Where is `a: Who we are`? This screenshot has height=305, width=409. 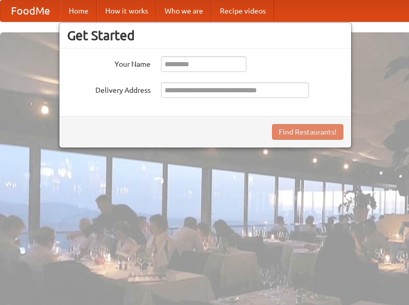
a: Who we are is located at coordinates (184, 11).